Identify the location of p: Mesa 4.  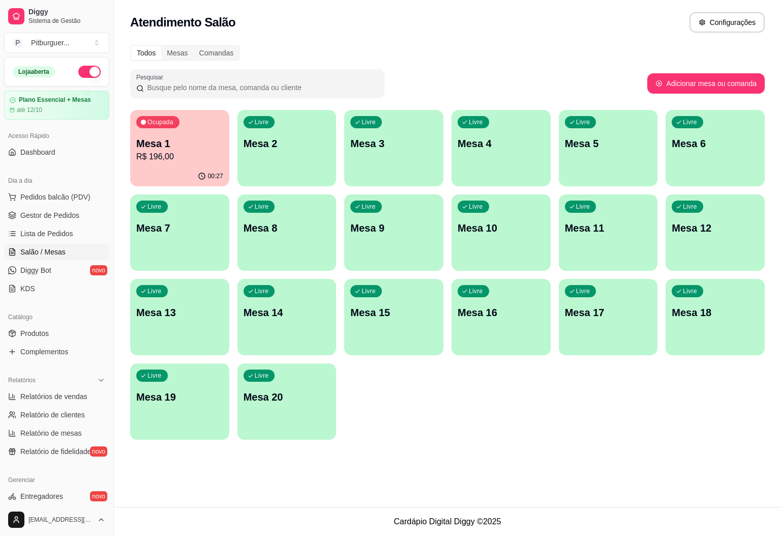
(501, 143).